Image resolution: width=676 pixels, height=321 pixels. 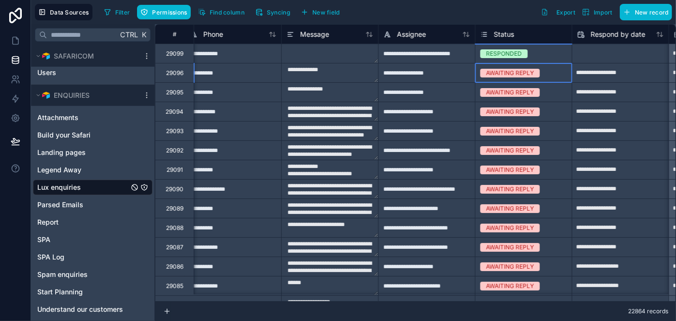 What do you see at coordinates (117, 12) in the screenshot?
I see `button: Filter` at bounding box center [117, 12].